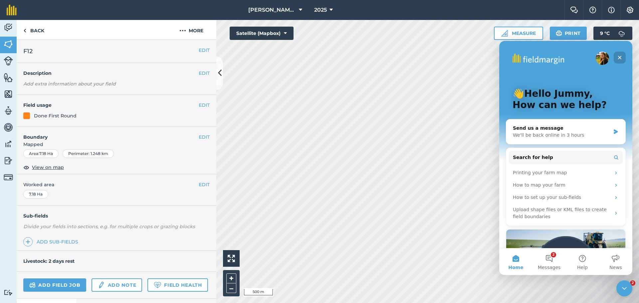 This screenshot has width=639, height=303. Describe the element at coordinates (116, 216) in the screenshot. I see `h4: Sub-fields` at that location.